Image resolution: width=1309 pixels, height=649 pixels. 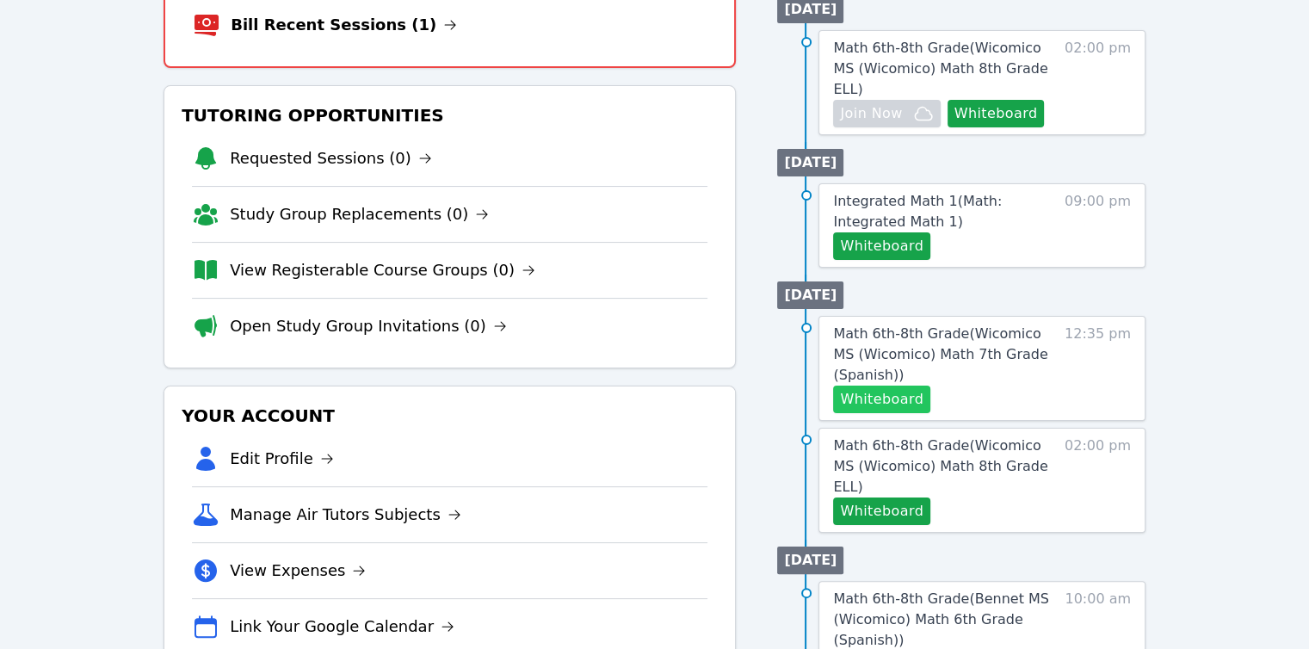 What do you see at coordinates (368, 326) in the screenshot?
I see `a: Open Study Group Invitations (0)` at bounding box center [368, 326].